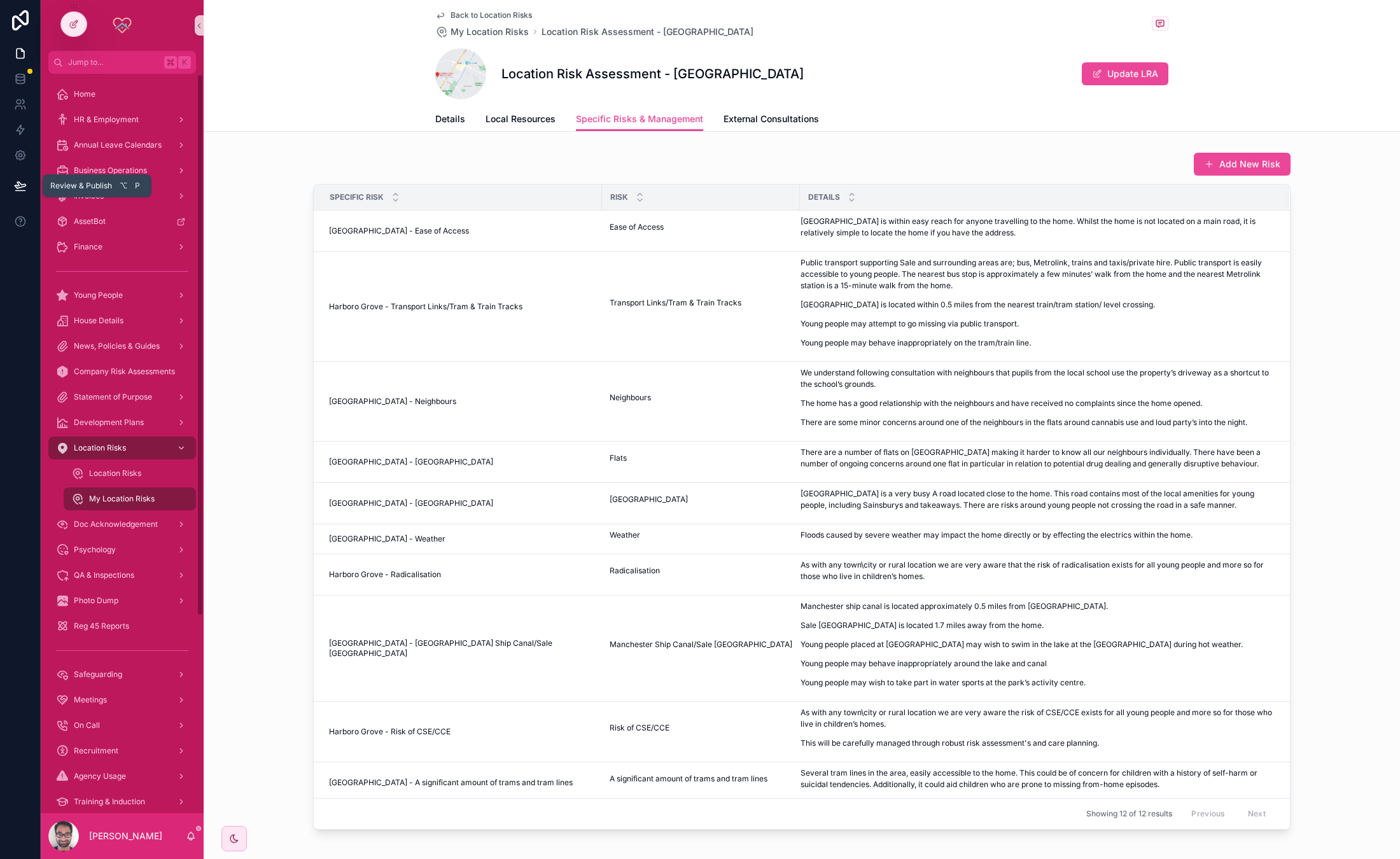 Image resolution: width=1400 pixels, height=859 pixels. I want to click on p: As with any town\city or rural location we are very aware that the risk of radicalisation exists ..., so click(1037, 571).